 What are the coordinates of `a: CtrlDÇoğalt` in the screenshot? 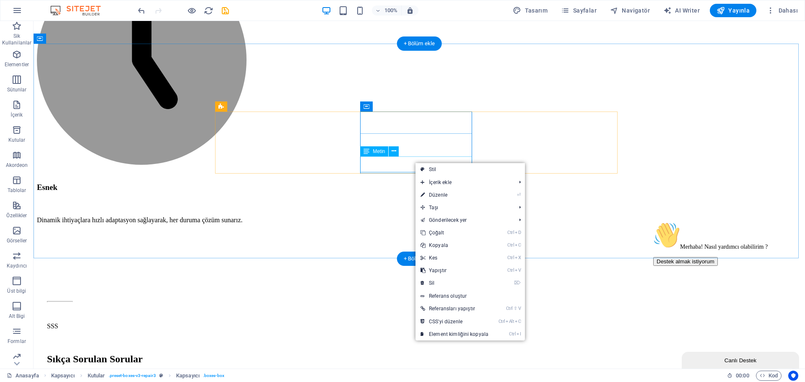 It's located at (455, 233).